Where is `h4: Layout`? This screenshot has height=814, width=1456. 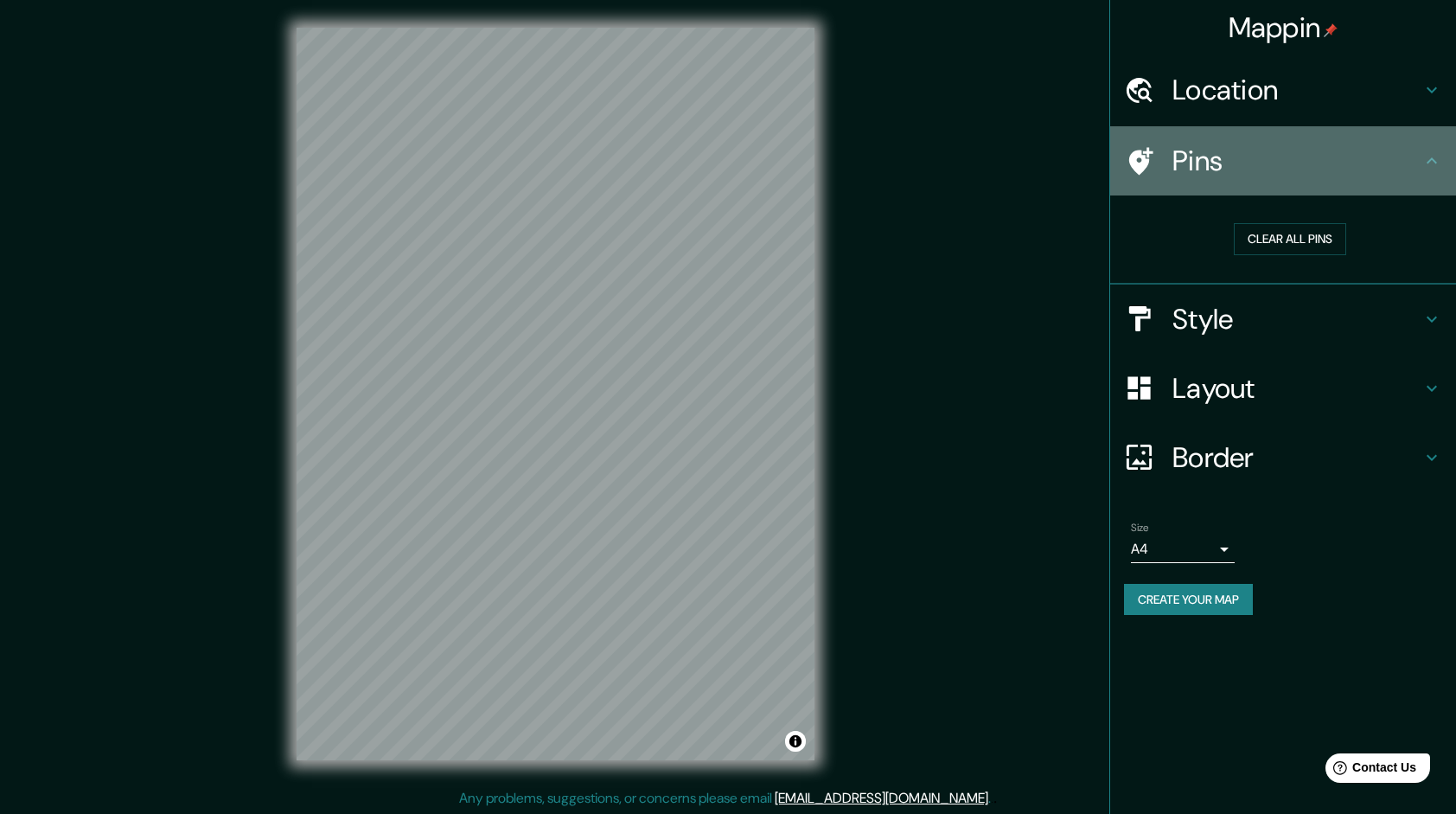 h4: Layout is located at coordinates (1296, 388).